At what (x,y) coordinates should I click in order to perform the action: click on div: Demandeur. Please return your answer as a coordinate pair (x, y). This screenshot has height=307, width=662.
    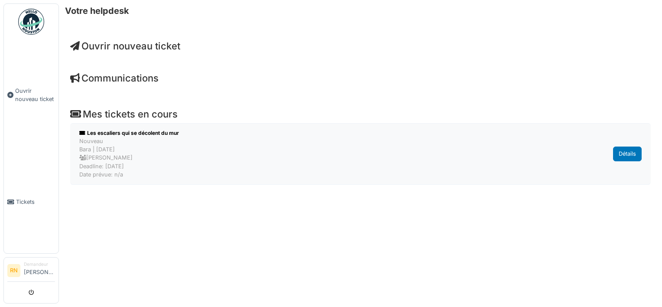
    Looking at the image, I should click on (39, 264).